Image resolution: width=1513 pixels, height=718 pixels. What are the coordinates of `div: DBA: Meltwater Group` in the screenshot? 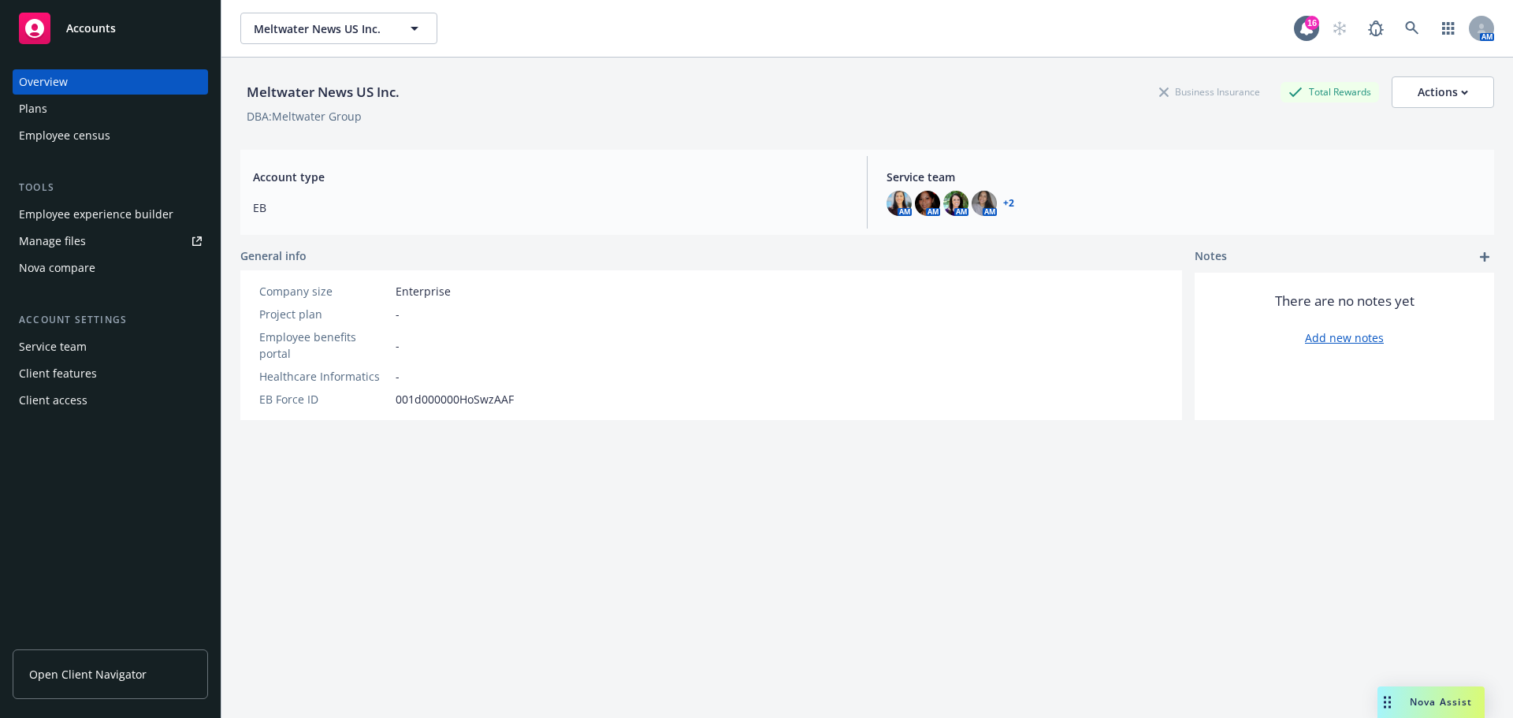 It's located at (304, 116).